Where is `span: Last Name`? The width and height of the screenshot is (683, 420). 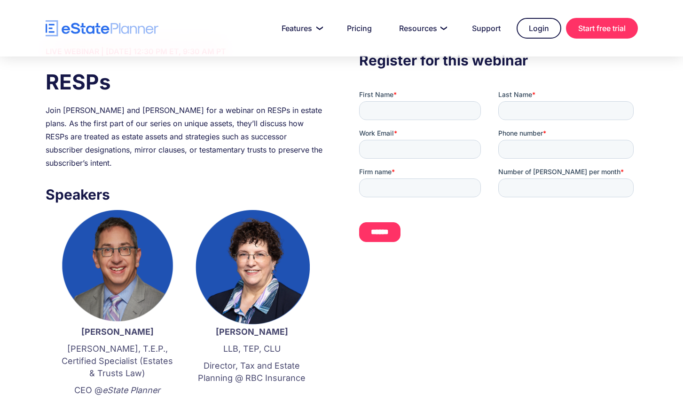
span: Last Name is located at coordinates (156, 4).